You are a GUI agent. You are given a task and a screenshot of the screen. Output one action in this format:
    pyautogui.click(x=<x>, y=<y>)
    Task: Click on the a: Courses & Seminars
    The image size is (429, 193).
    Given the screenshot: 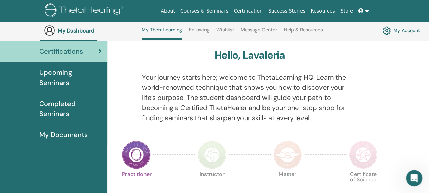 What is the action you would take?
    pyautogui.click(x=204, y=11)
    